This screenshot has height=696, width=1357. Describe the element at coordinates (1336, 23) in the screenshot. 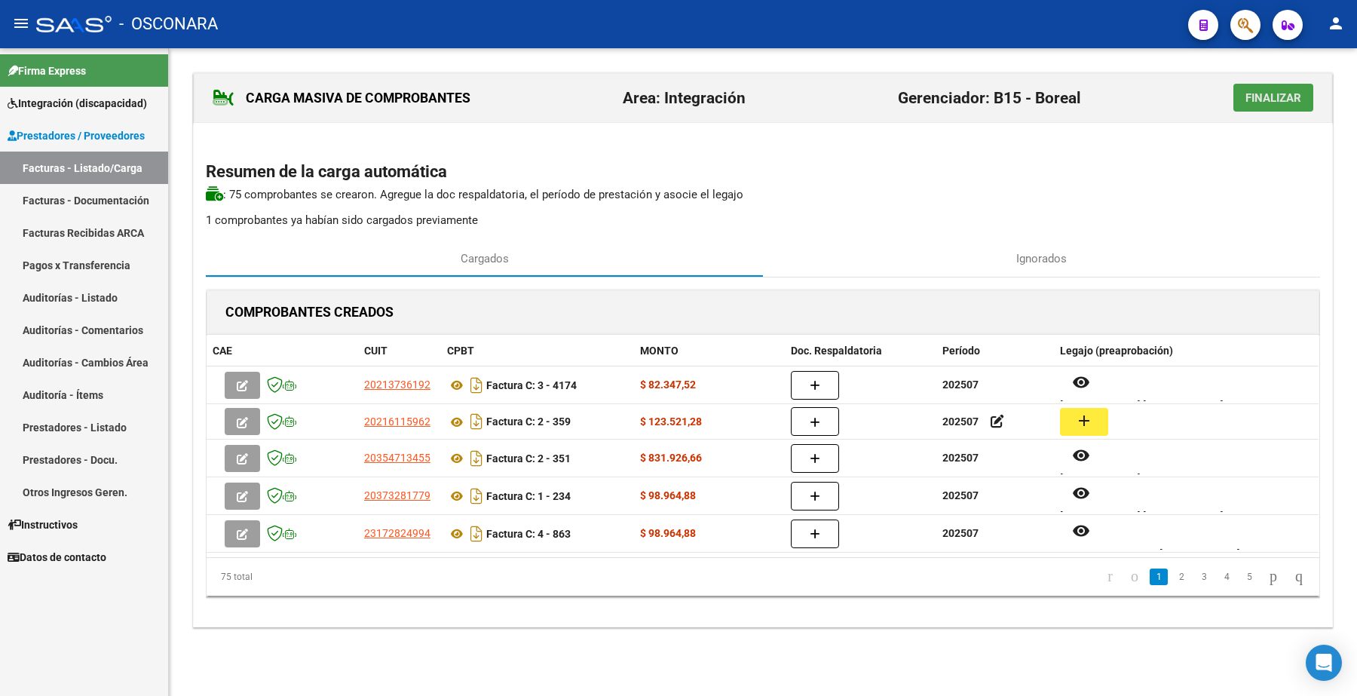

I see `mat-icon: person` at that location.